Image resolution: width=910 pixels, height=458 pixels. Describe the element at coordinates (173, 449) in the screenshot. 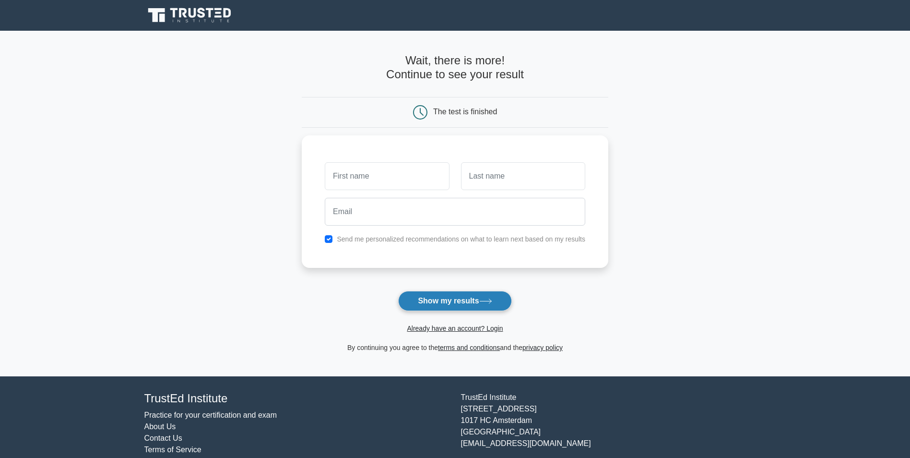

I see `a: Terms of Service` at that location.